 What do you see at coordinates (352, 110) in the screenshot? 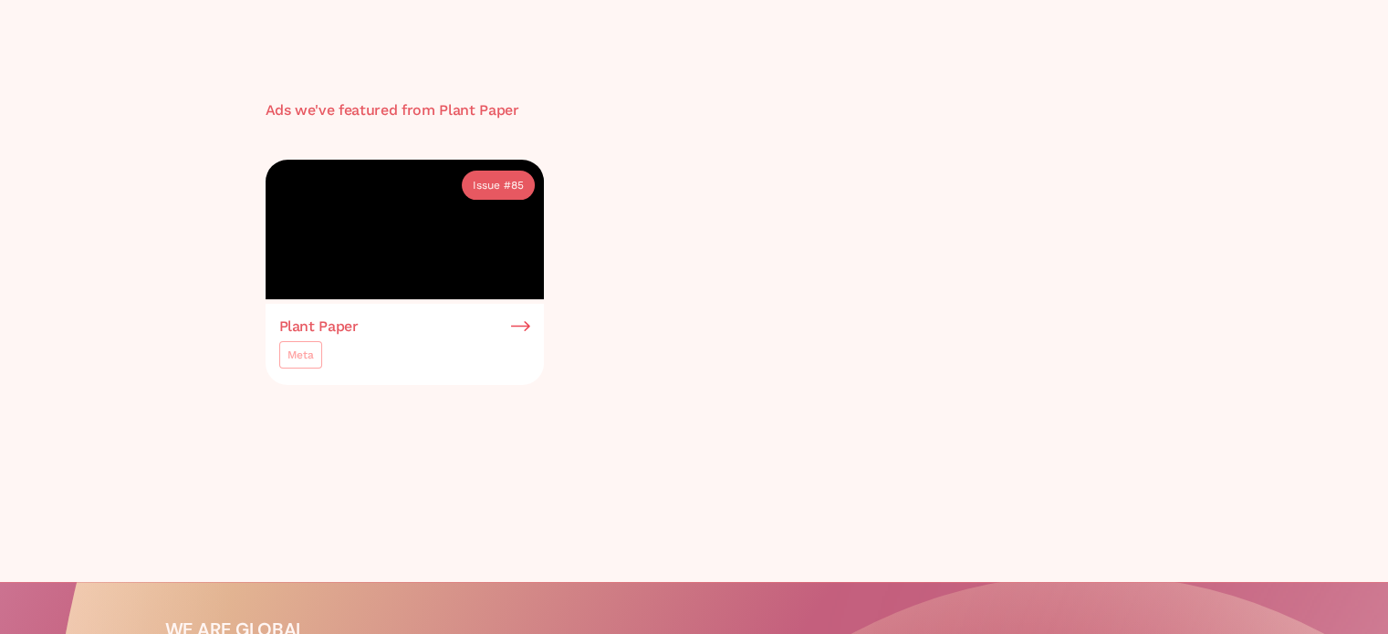
I see `h3: Ads we've featured from` at bounding box center [352, 110].